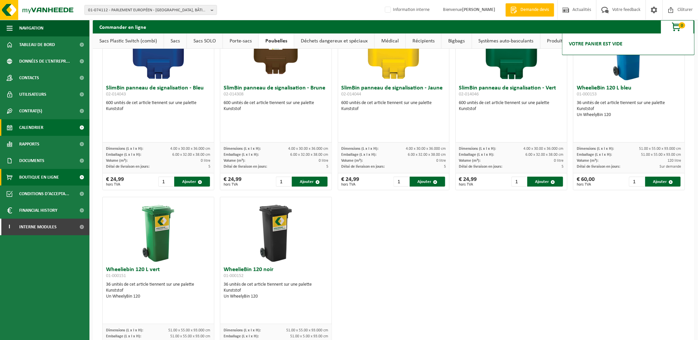 The image size is (698, 340). I want to click on a: Systèmes auto-basculants, so click(506, 41).